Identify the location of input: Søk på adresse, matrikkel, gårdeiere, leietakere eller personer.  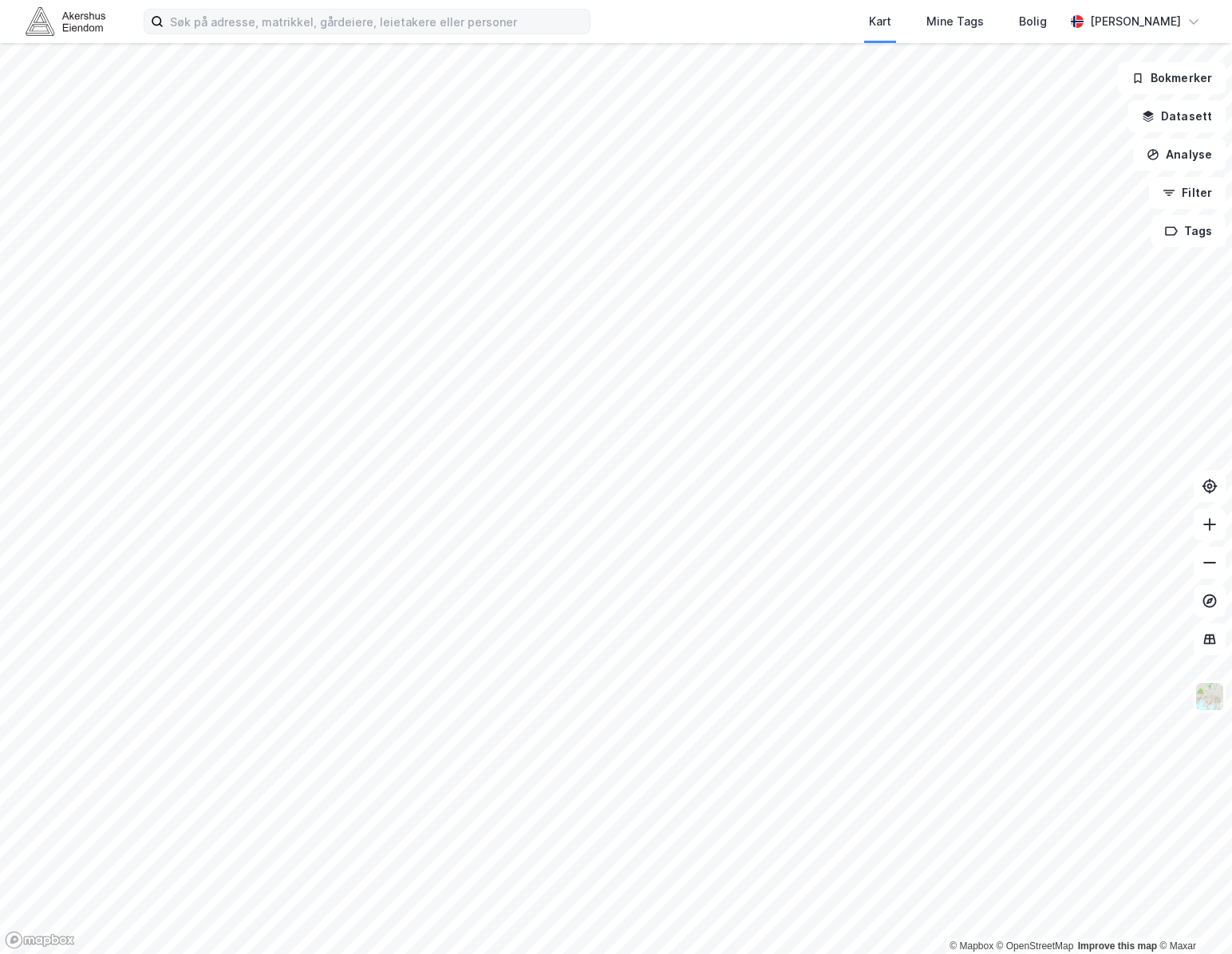
(376, 21).